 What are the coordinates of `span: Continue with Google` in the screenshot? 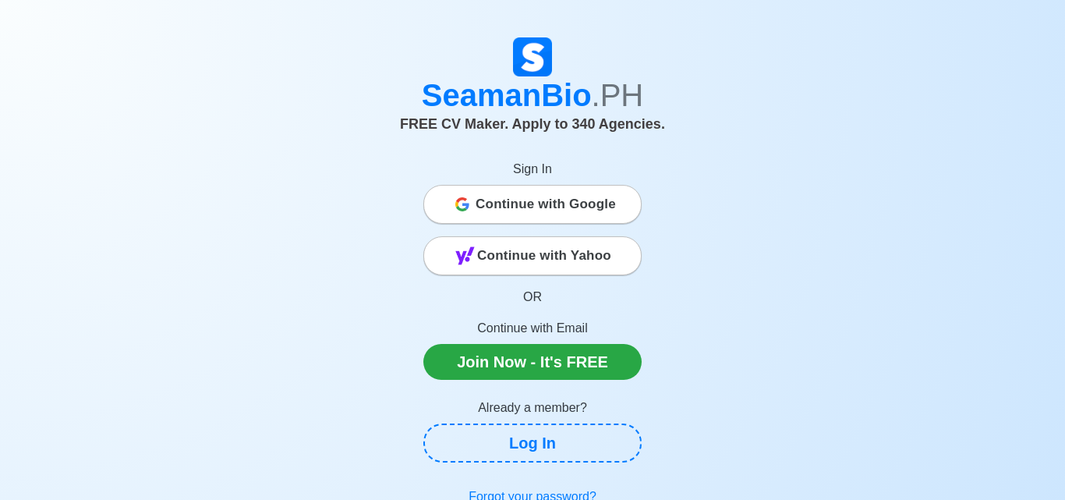 It's located at (546, 204).